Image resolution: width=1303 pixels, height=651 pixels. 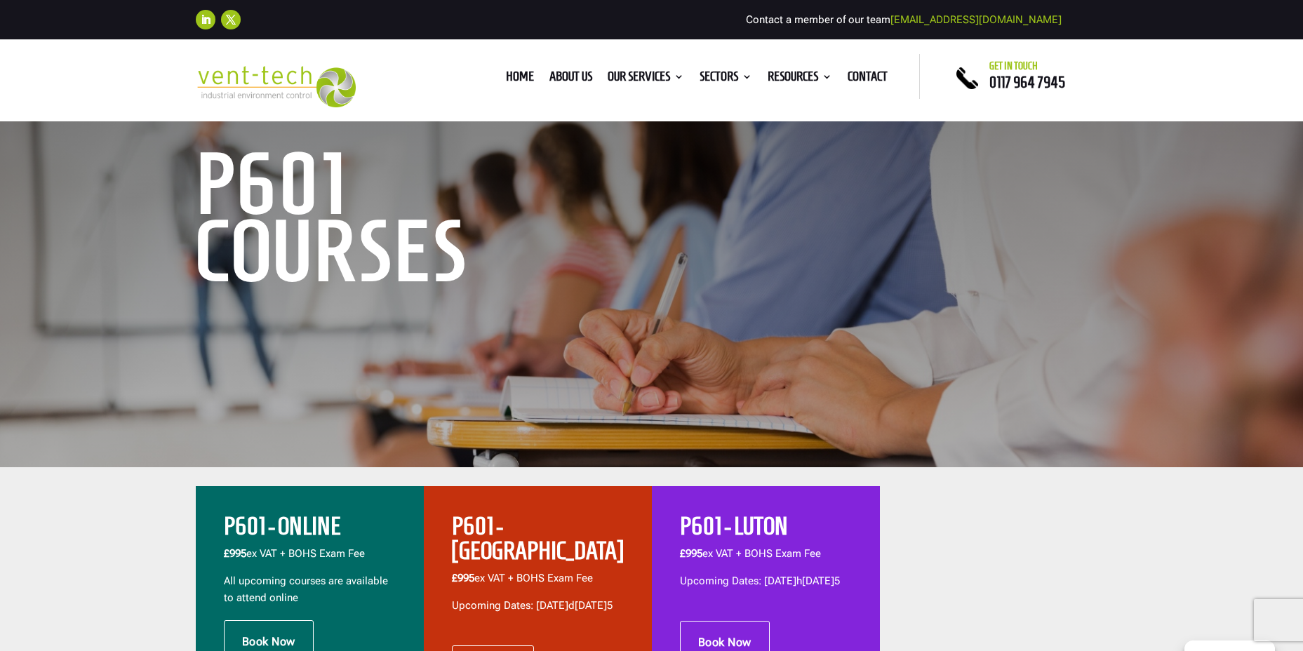 I want to click on a: 0117 964 7945, so click(x=1027, y=82).